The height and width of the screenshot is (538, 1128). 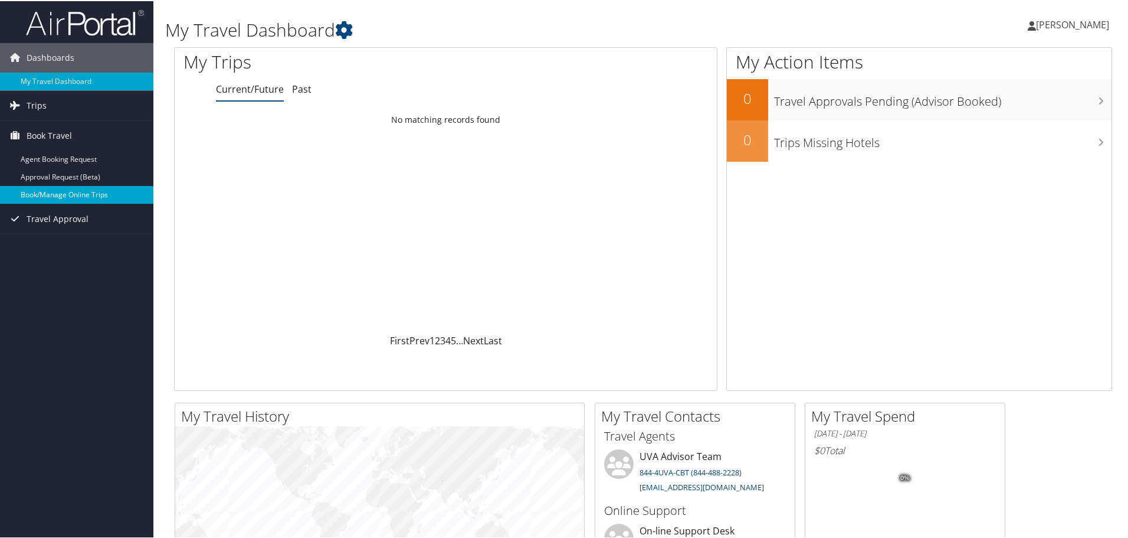 What do you see at coordinates (695, 435) in the screenshot?
I see `h3: Travel Agents` at bounding box center [695, 435].